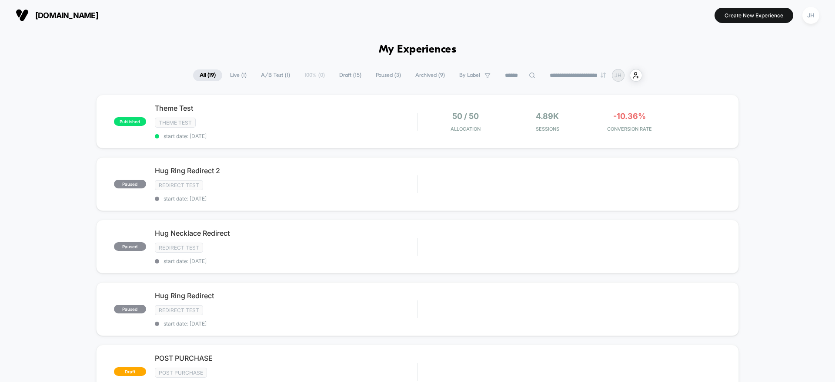  I want to click on span: Live ( 1 ), so click(238, 75).